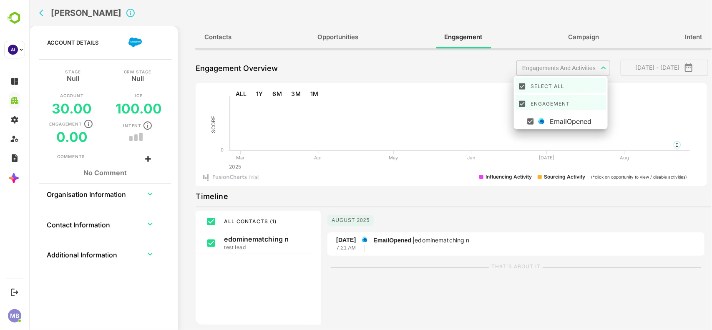 This screenshot has height=330, width=712. What do you see at coordinates (538, 85) in the screenshot?
I see `div: Select All` at bounding box center [538, 85].